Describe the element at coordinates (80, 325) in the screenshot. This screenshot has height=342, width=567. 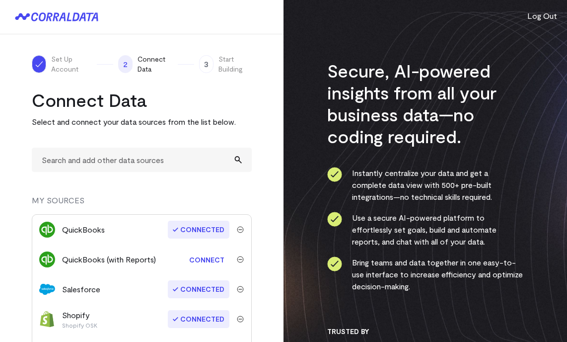
I see `p: Shopify OSK` at that location.